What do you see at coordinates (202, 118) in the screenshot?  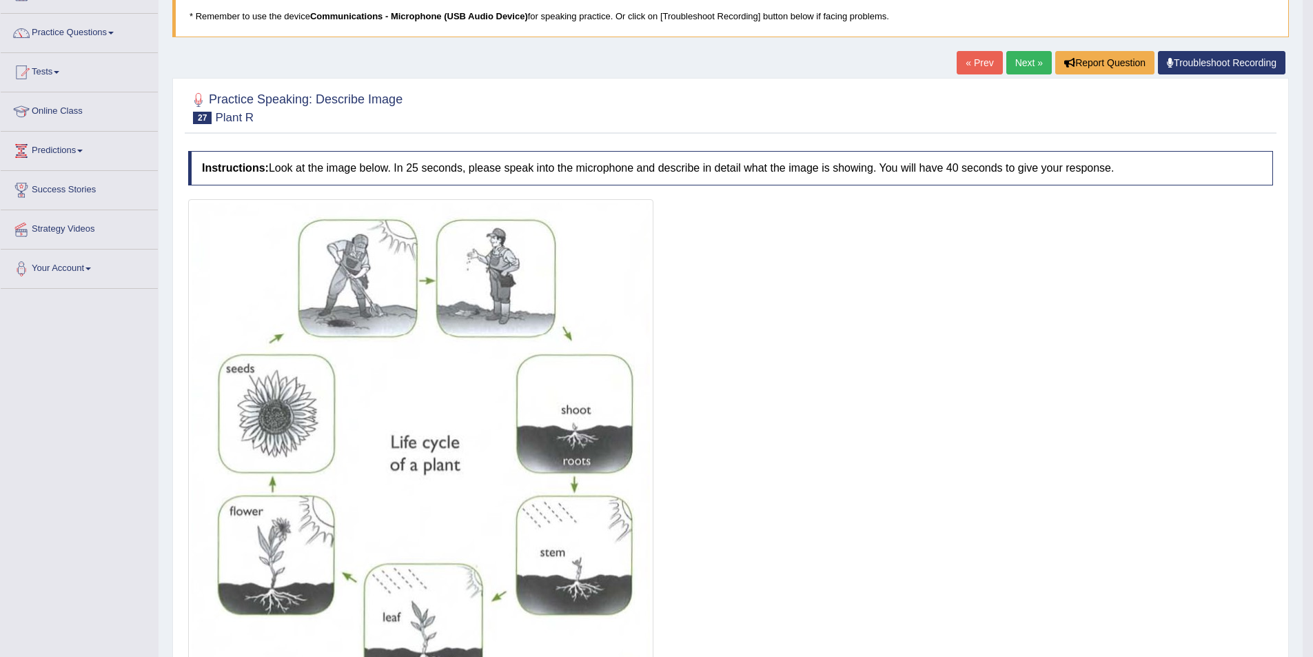 I see `span: 27` at bounding box center [202, 118].